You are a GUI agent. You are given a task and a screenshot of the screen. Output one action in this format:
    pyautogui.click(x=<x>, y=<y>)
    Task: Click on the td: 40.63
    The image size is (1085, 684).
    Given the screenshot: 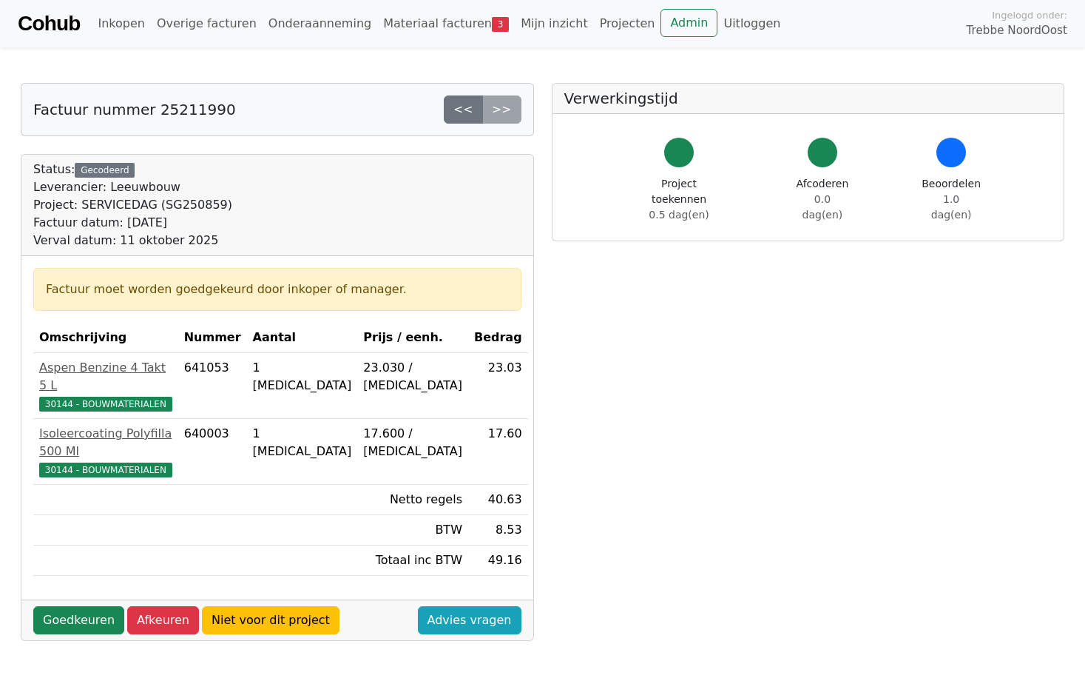 What is the action you would take?
    pyautogui.click(x=498, y=499)
    